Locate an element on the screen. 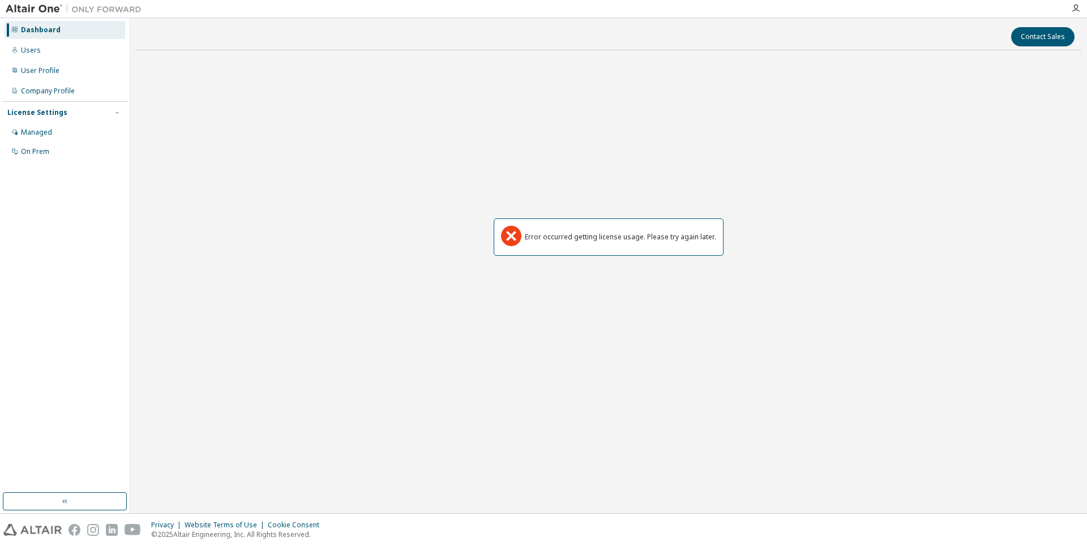  div: Dashboard is located at coordinates (41, 30).